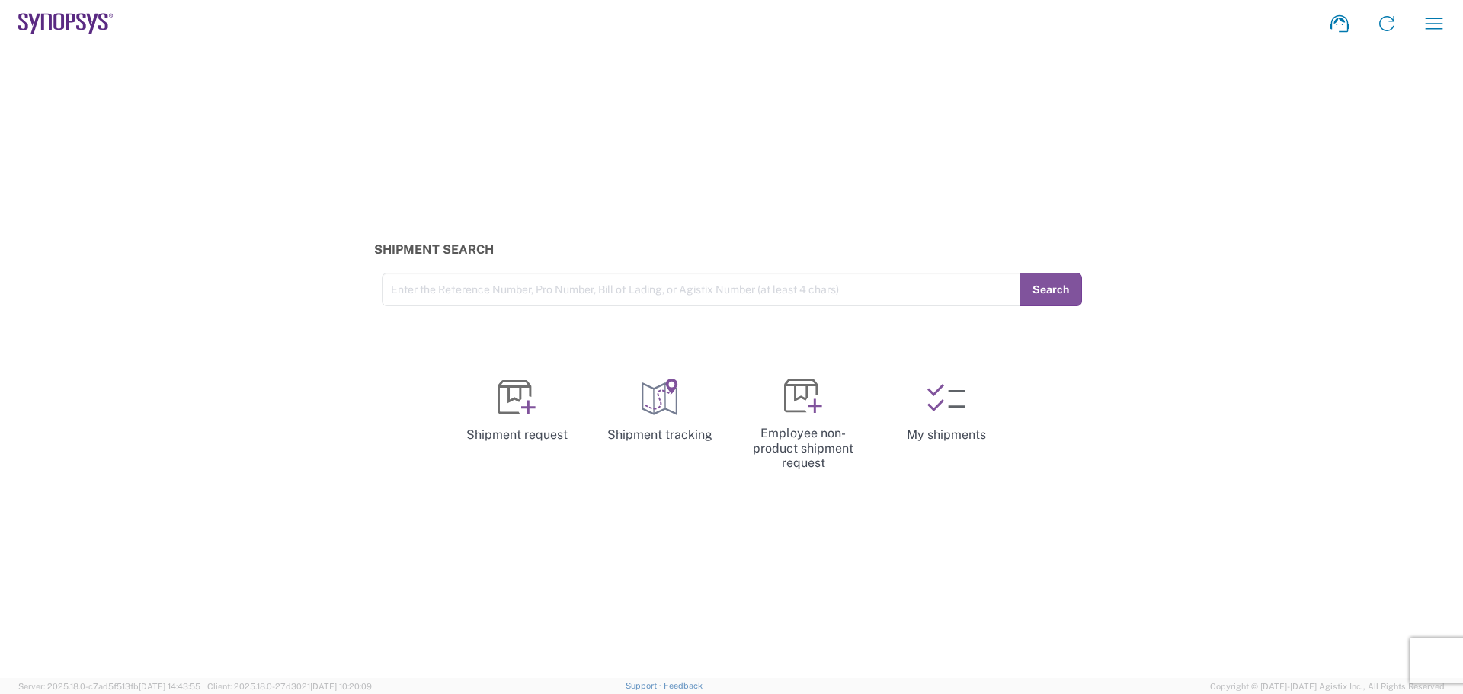  I want to click on a: Shipment request, so click(517, 411).